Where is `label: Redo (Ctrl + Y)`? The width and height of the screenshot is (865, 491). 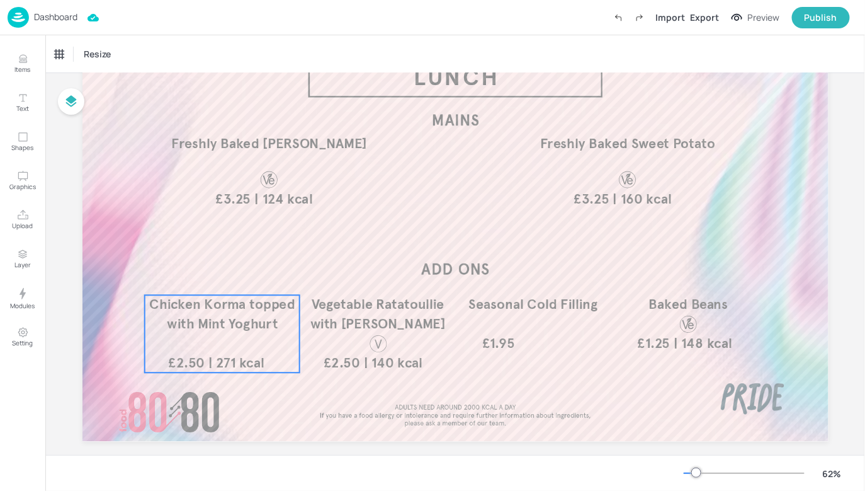 label: Redo (Ctrl + Y) is located at coordinates (640, 18).